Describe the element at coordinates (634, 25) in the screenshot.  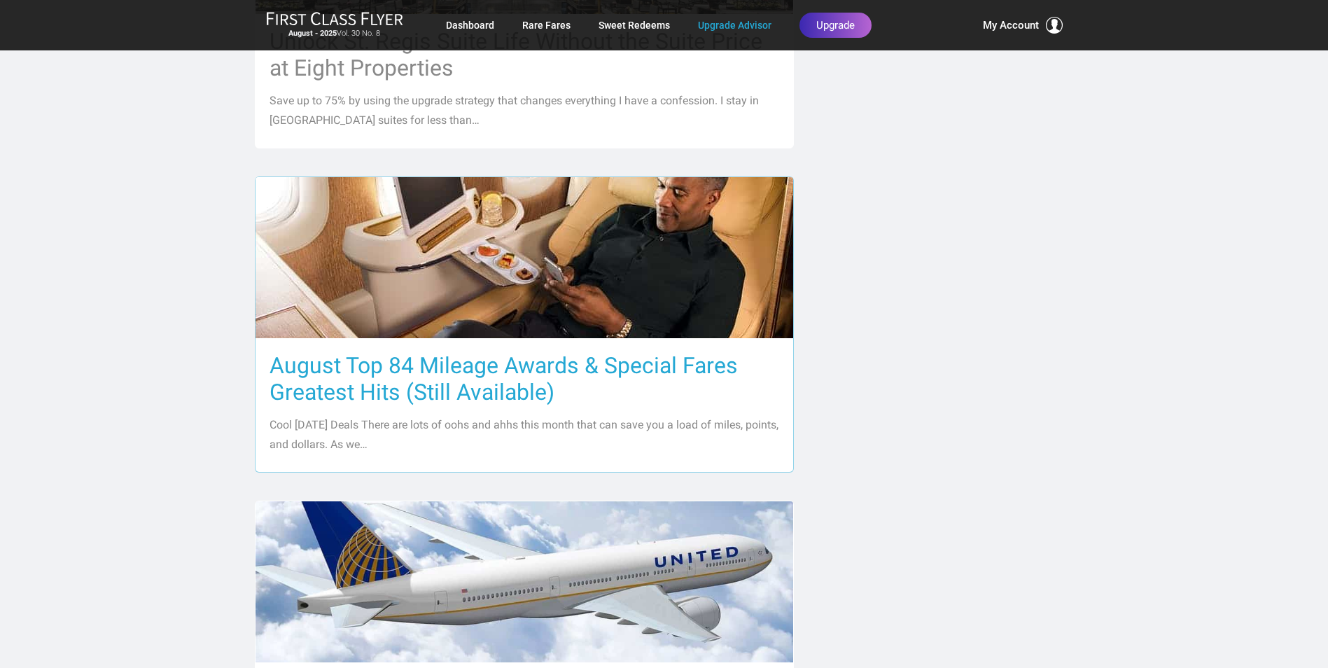
I see `a: Sweet Redeems` at that location.